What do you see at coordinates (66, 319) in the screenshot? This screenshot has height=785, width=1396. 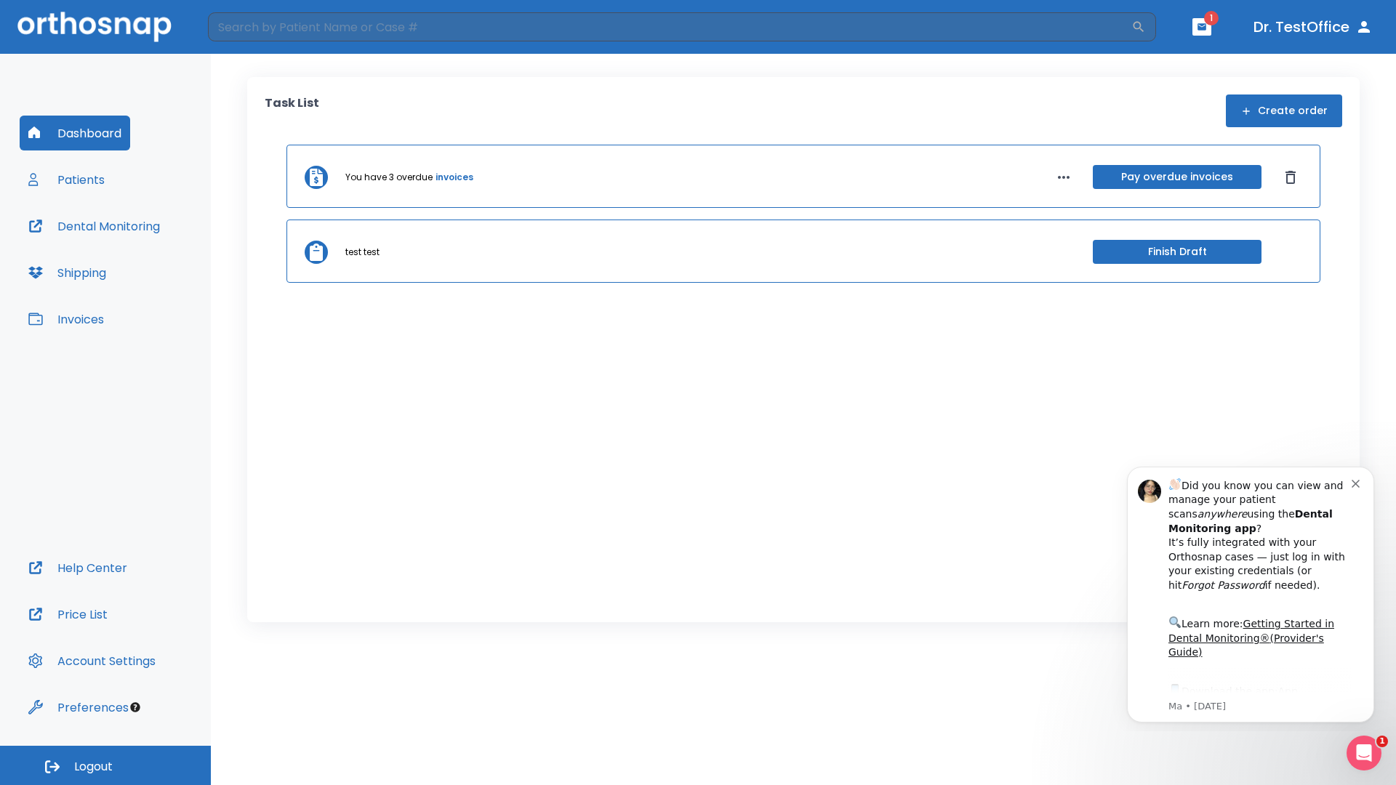 I see `a: Invoices` at bounding box center [66, 319].